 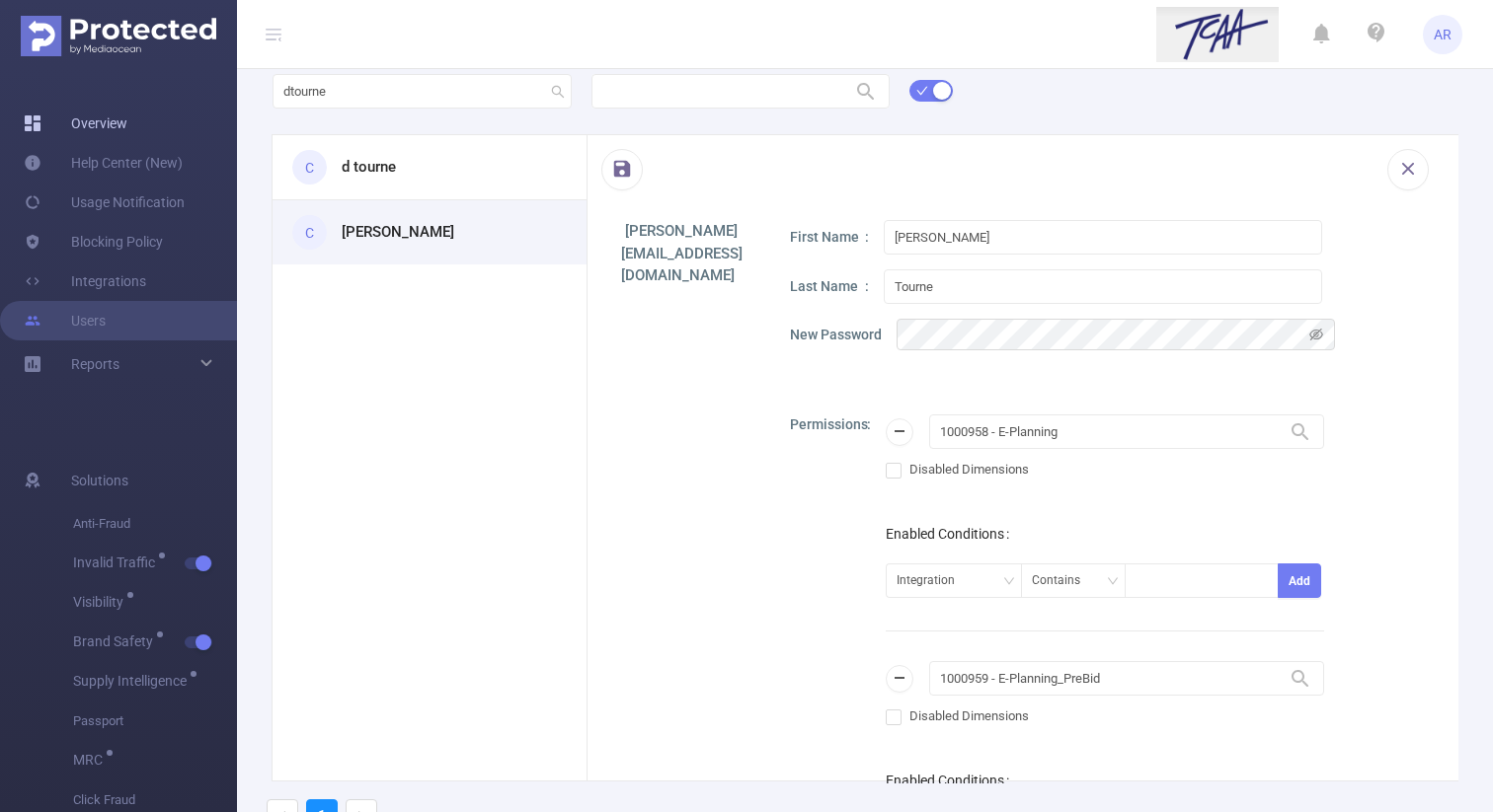 I want to click on div: Contains, so click(x=1063, y=581).